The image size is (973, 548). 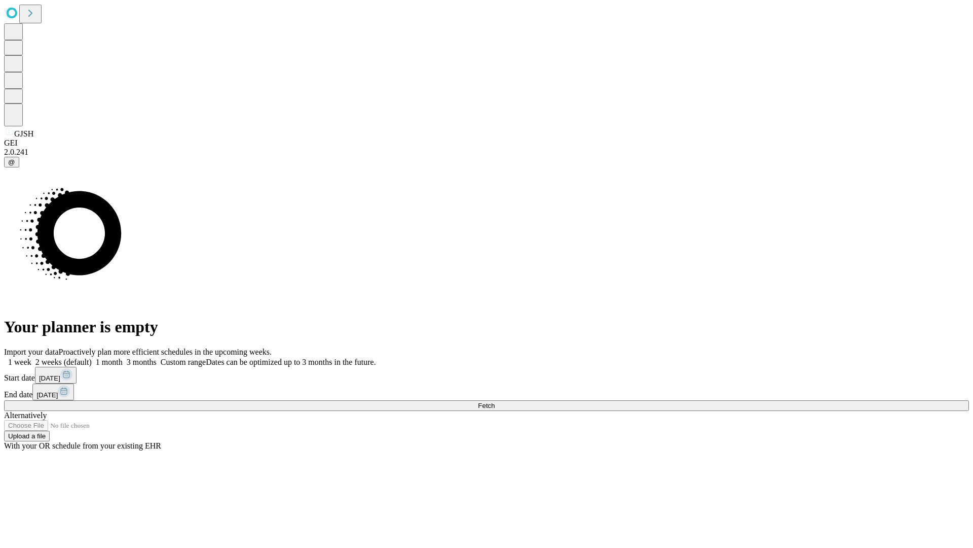 What do you see at coordinates (25, 415) in the screenshot?
I see `span: Alternatively` at bounding box center [25, 415].